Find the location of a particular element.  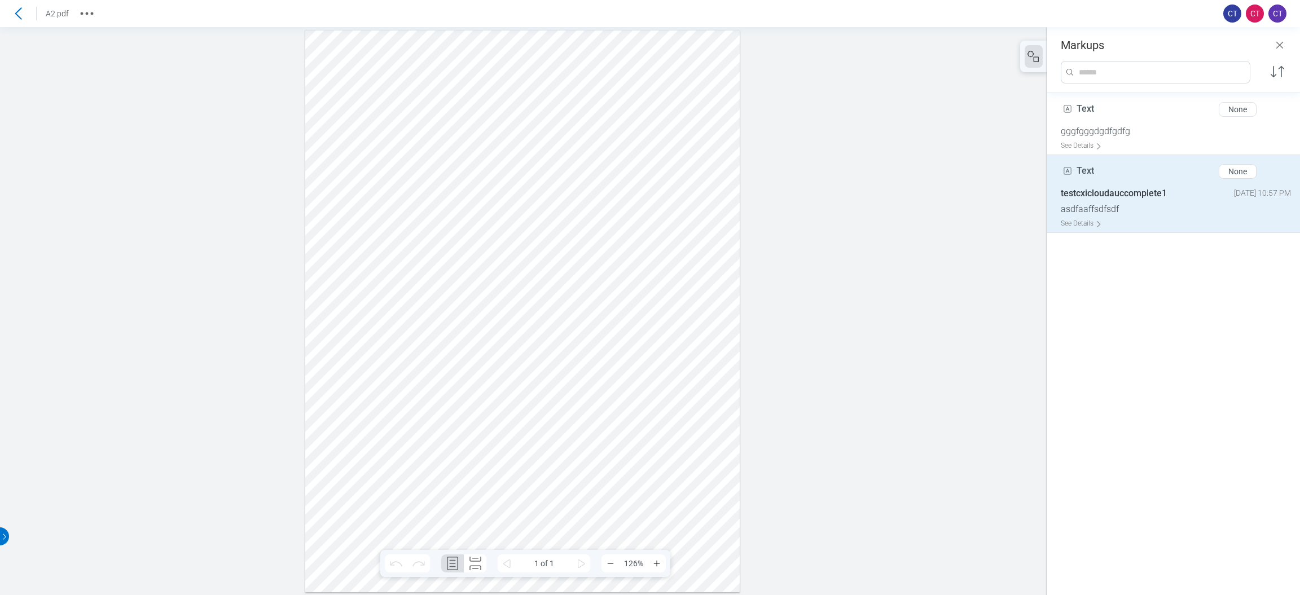

span: 126% is located at coordinates (634, 564).